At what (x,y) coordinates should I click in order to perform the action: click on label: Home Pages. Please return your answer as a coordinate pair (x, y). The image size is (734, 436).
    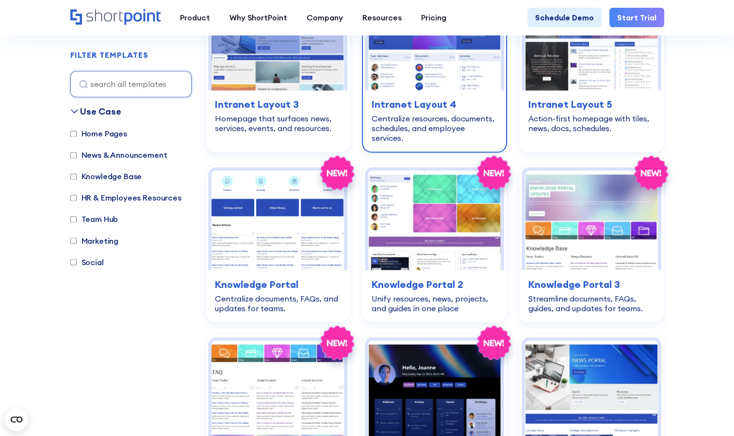
    Looking at the image, I should click on (99, 133).